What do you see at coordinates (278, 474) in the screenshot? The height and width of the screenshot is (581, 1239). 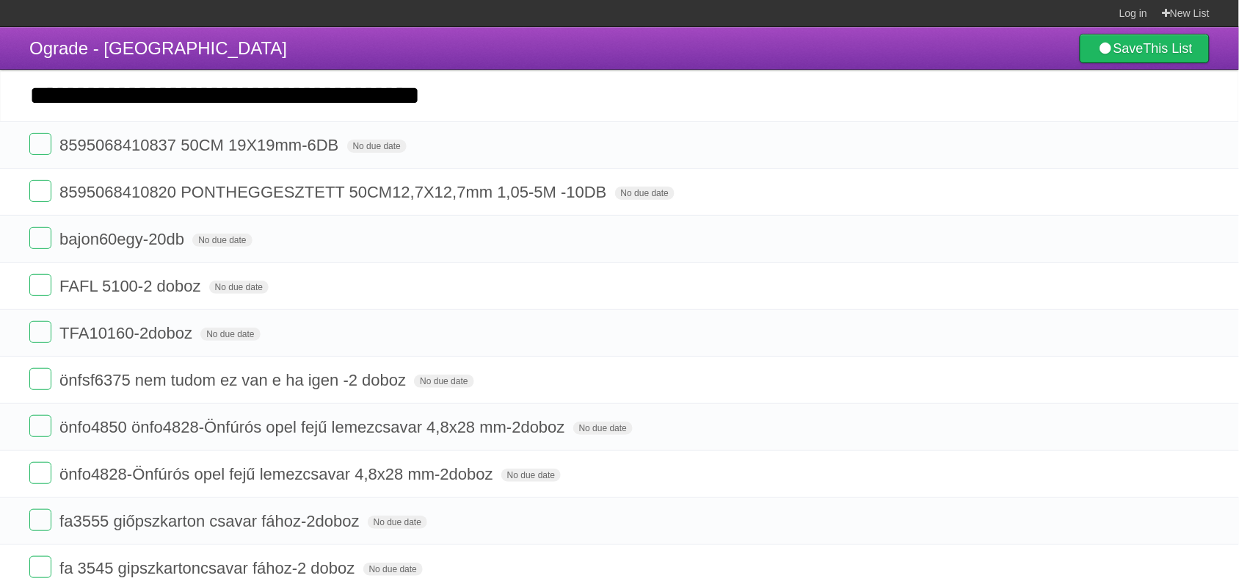 I see `span: önfo4828-Önfúrós opel fejű lemezcsavar 4,8x28 mm-2doboz` at bounding box center [278, 474].